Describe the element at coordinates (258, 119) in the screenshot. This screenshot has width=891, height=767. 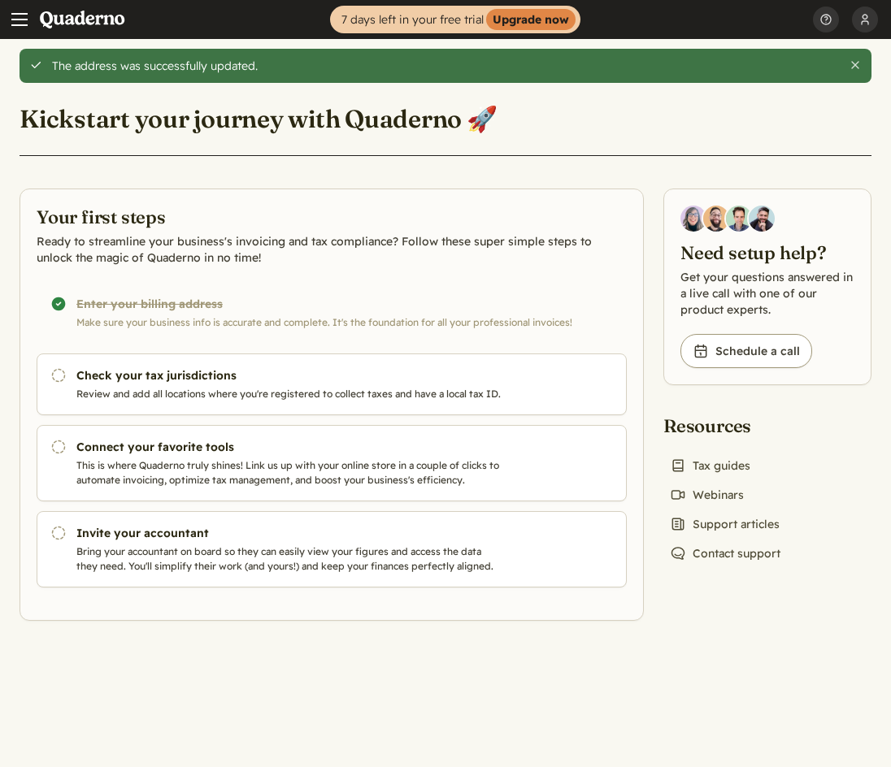
I see `h1: Kickstart your journey with Quaderno 🚀` at that location.